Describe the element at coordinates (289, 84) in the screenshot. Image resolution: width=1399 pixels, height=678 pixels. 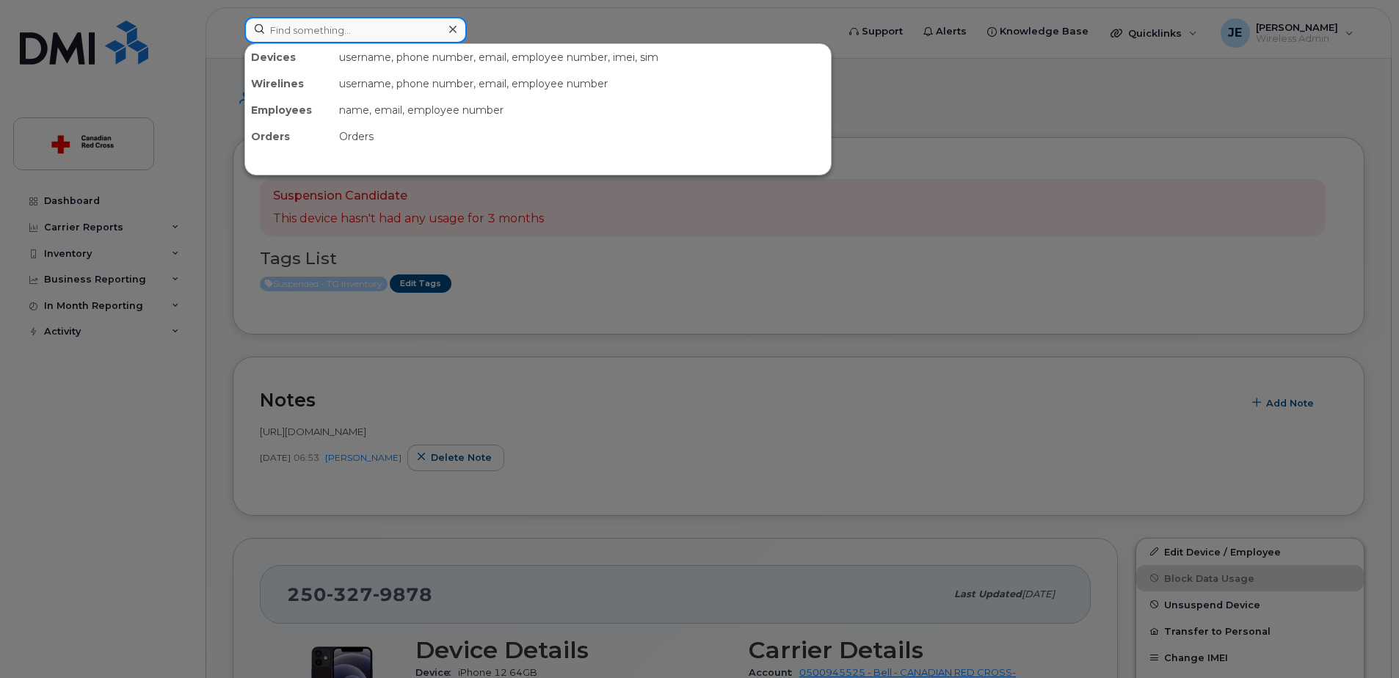
I see `div: Wirelines` at that location.